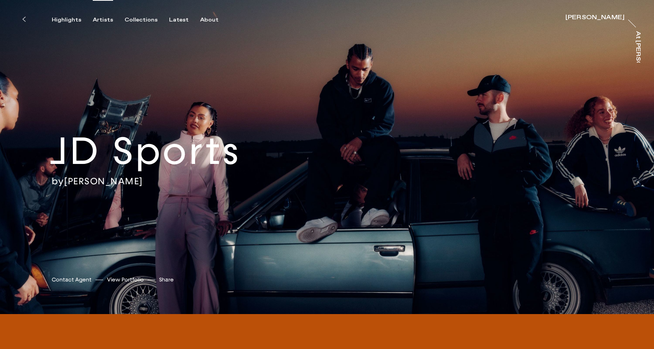 This screenshot has width=654, height=349. Describe the element at coordinates (125, 279) in the screenshot. I see `a: View Portfolio` at that location.